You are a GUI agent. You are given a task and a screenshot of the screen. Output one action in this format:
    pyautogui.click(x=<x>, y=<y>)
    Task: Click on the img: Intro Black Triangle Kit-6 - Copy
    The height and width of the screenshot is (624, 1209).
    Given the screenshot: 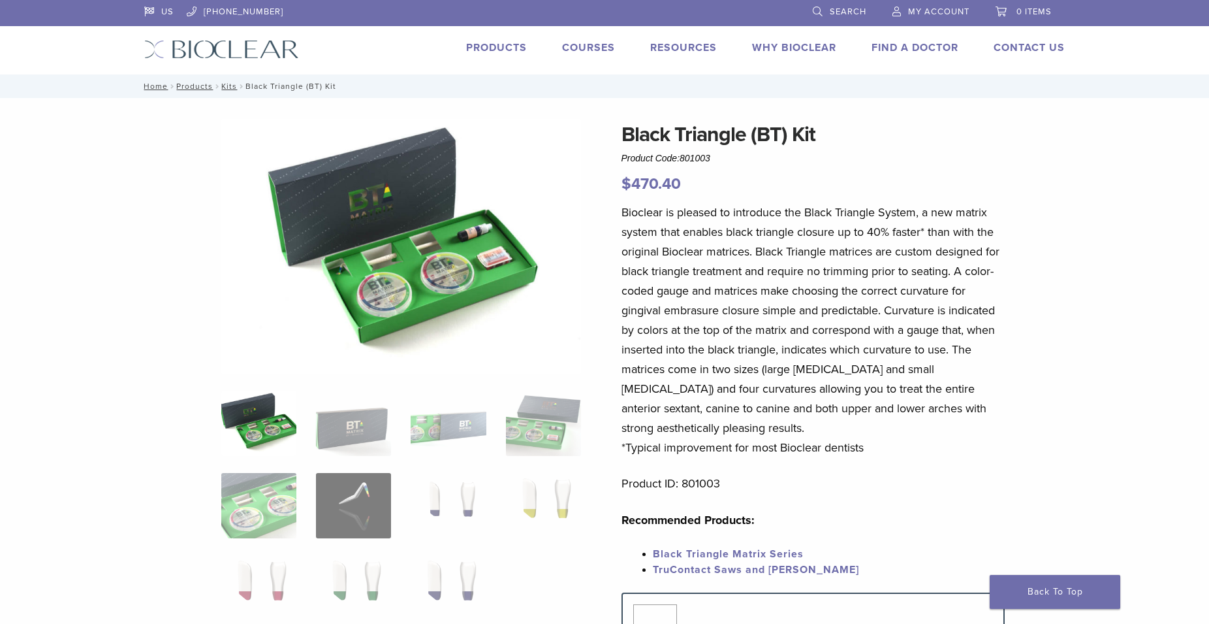 What is the action you would take?
    pyautogui.click(x=402, y=246)
    